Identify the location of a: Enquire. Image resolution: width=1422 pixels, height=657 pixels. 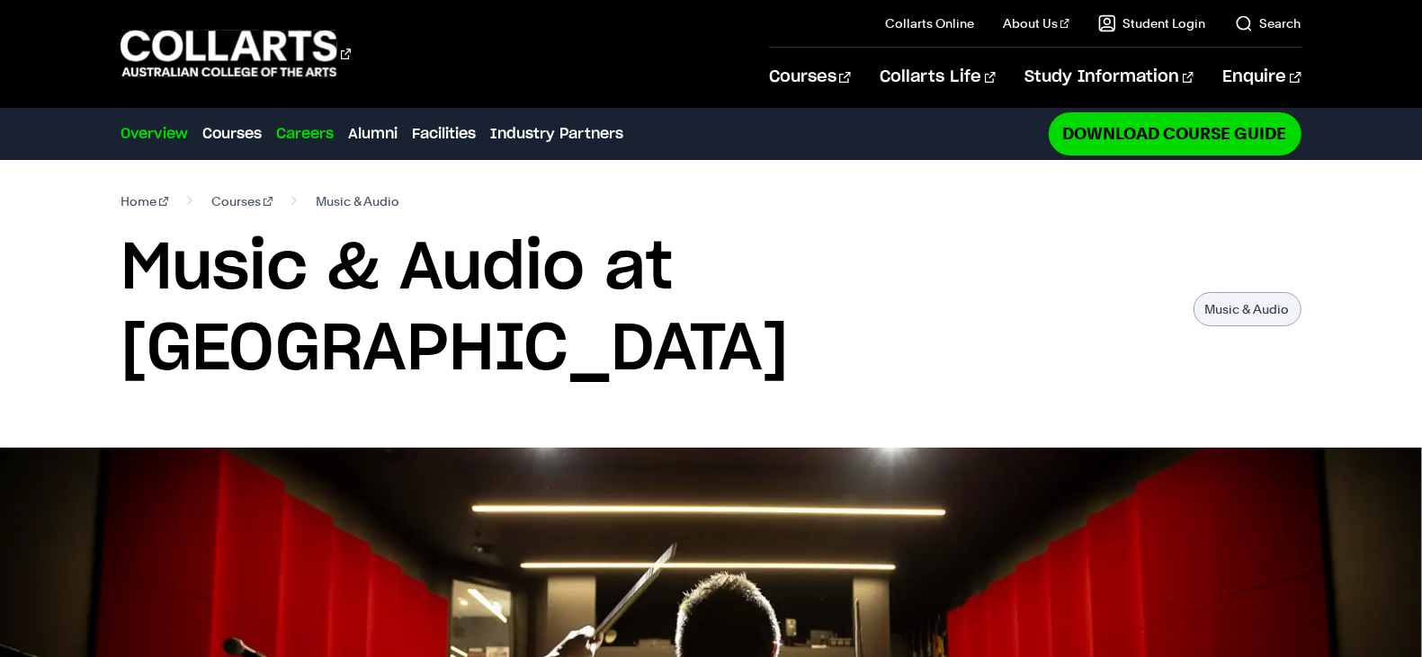
(1261, 77).